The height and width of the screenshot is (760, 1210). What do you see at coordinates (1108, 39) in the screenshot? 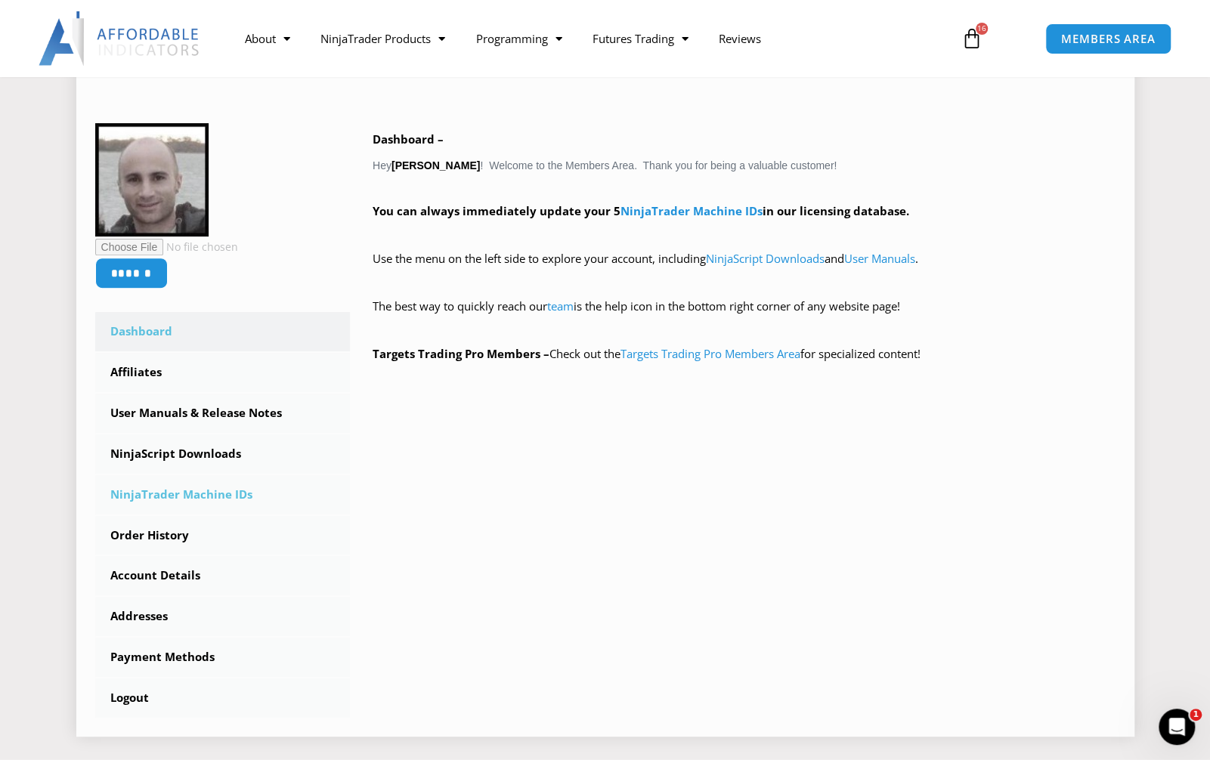
I see `a: MEMBERS AREA` at bounding box center [1108, 39].